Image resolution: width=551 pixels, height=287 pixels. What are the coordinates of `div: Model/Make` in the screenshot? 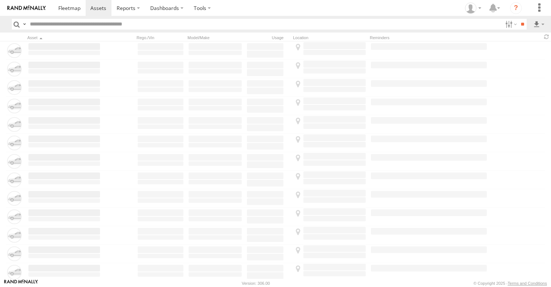 It's located at (215, 38).